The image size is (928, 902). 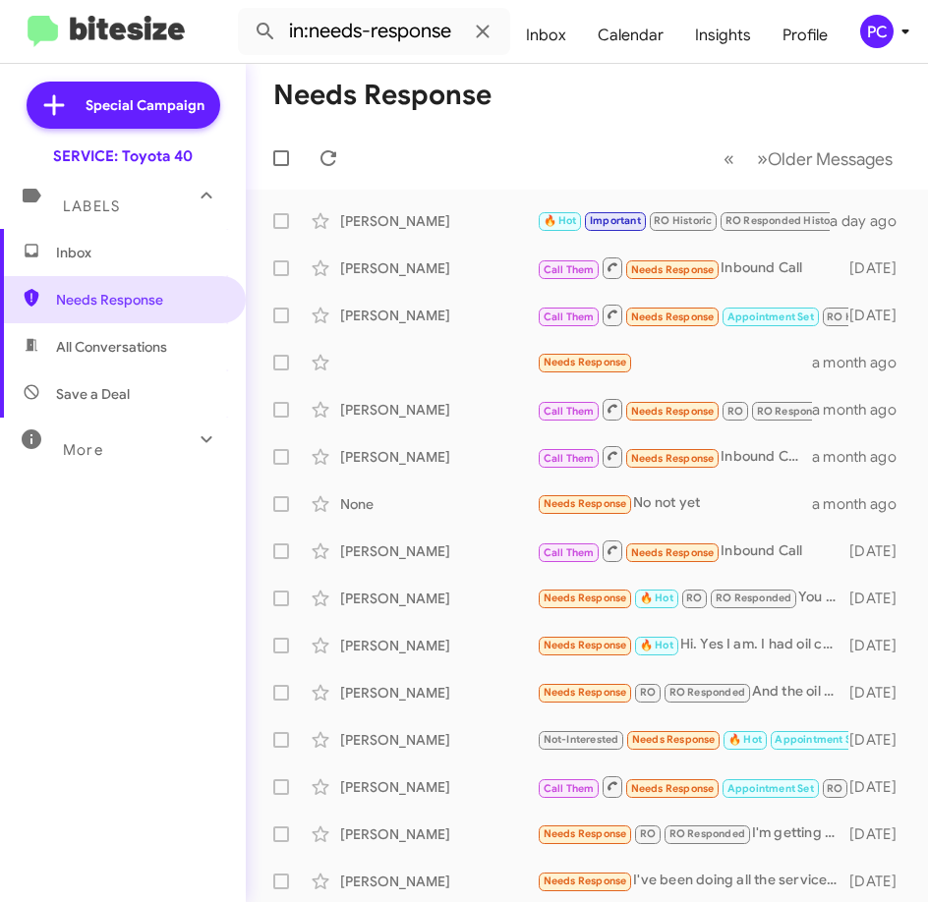 I want to click on input: Search, so click(x=374, y=31).